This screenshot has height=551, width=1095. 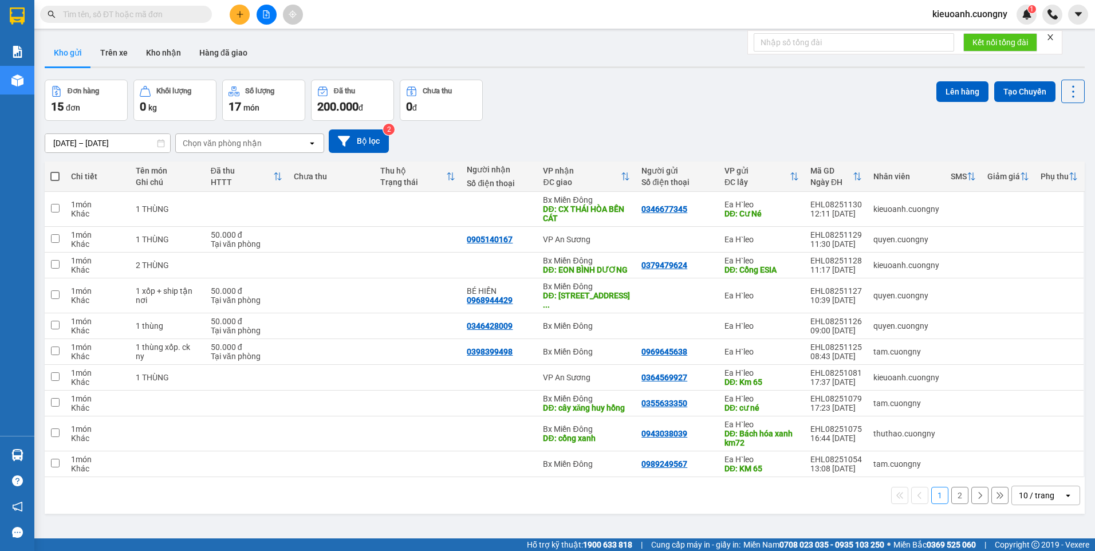 What do you see at coordinates (17, 16) in the screenshot?
I see `img: logo-vxr` at bounding box center [17, 16].